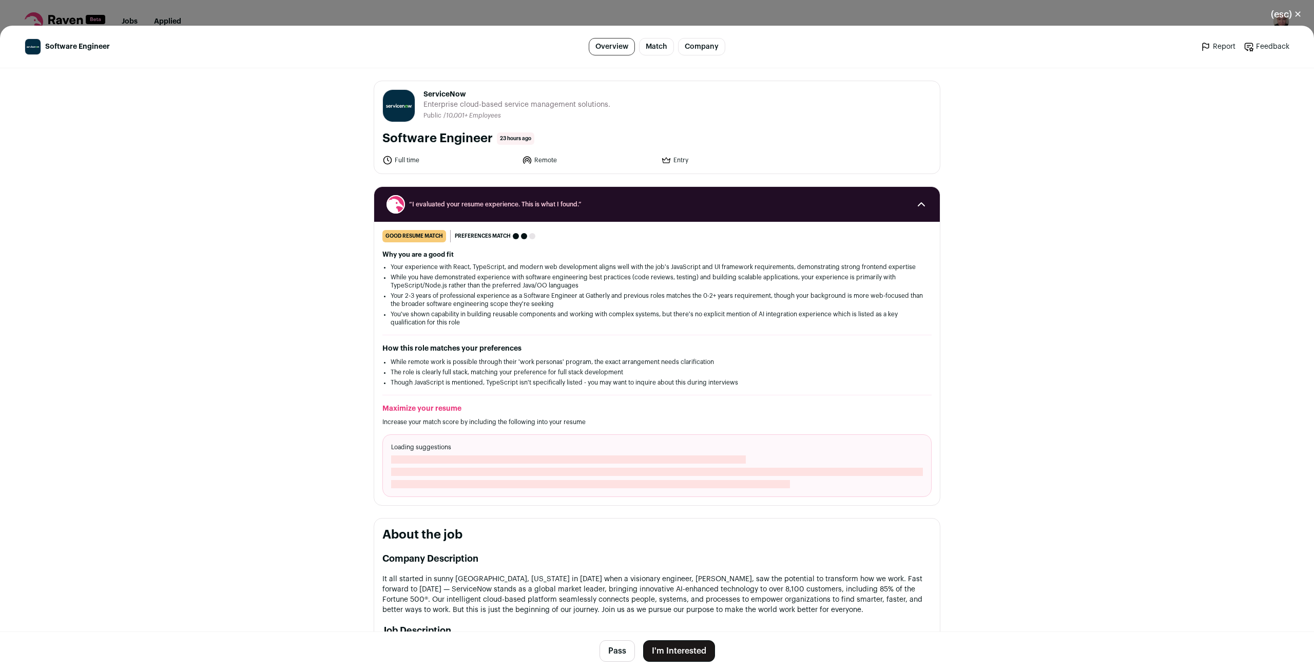 This screenshot has height=670, width=1314. I want to click on a: Feedback, so click(1266, 47).